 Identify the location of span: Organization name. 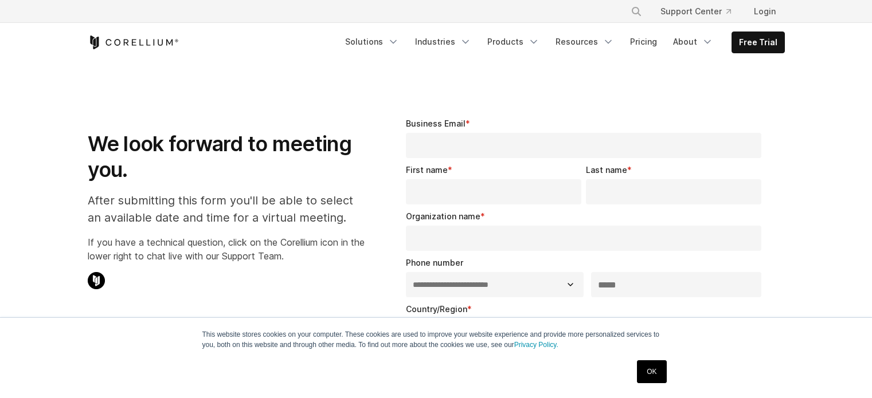
(443, 216).